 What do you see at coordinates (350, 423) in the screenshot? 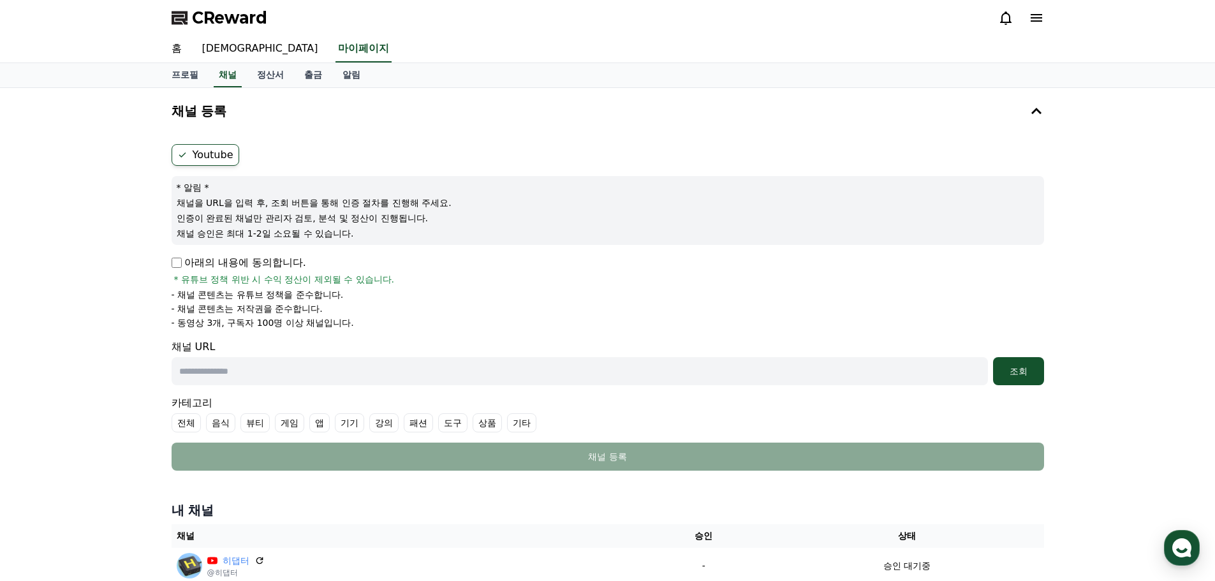
I see `label: 기기` at bounding box center [350, 423].